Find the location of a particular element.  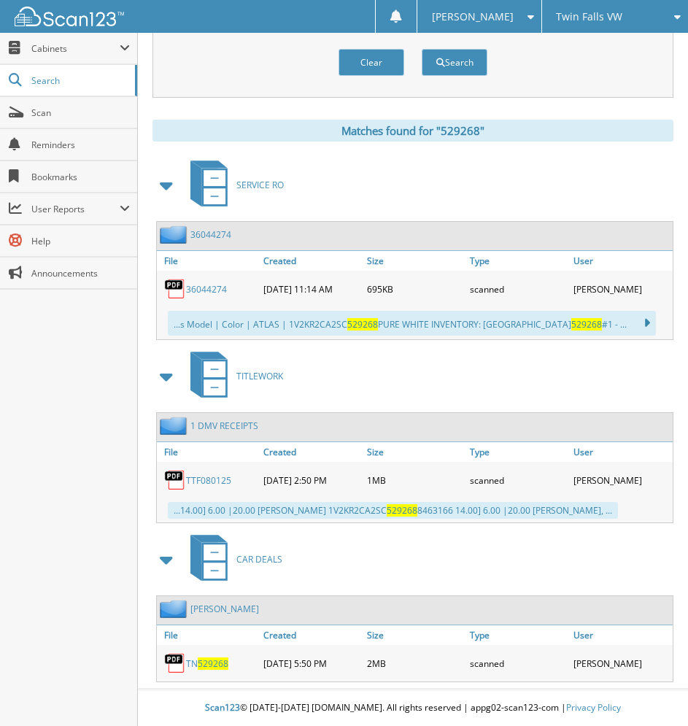

div: 2MB is located at coordinates (414, 663).